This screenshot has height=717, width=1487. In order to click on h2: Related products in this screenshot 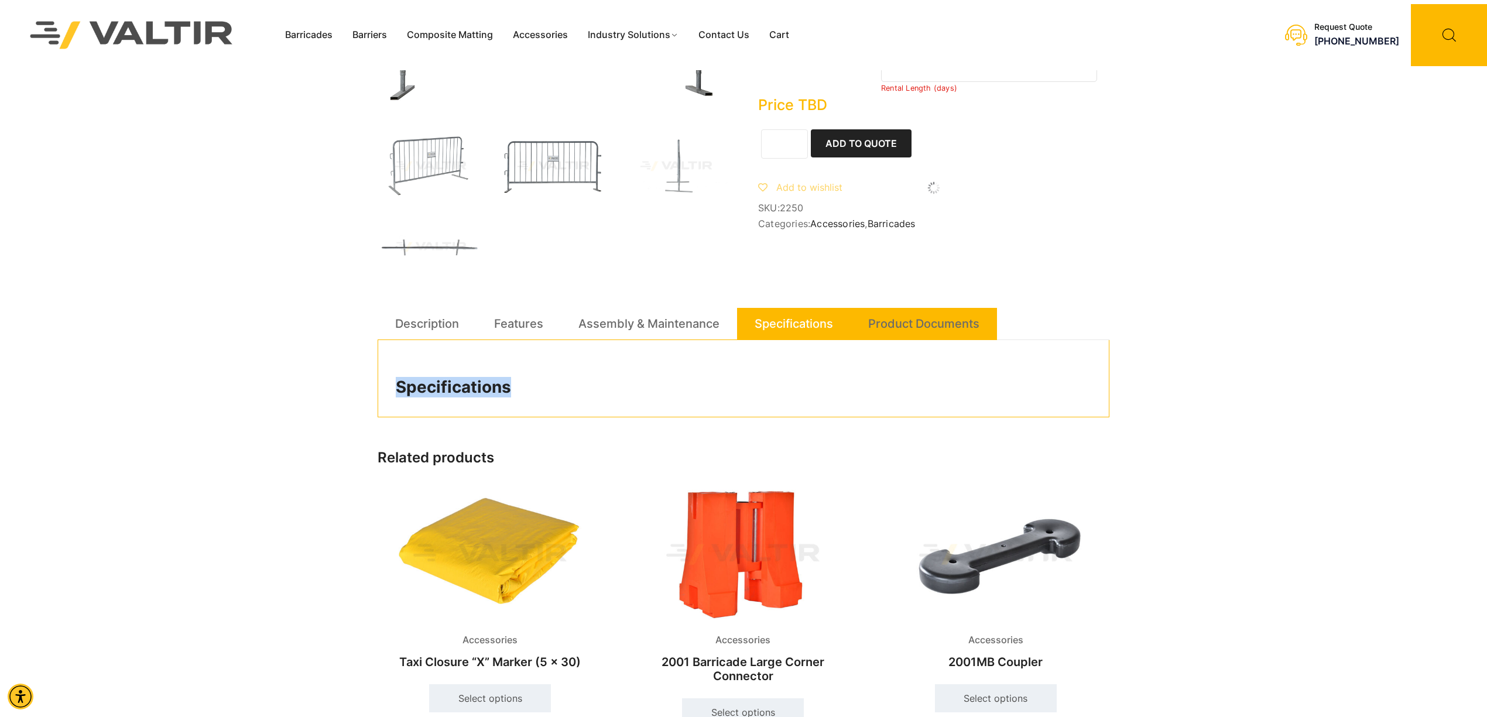, I will do `click(743, 458)`.